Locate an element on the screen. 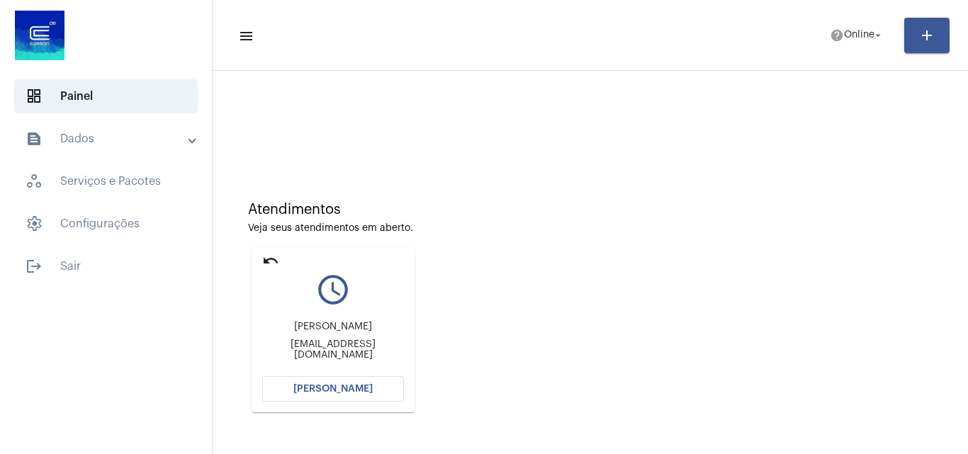  span: Configurações is located at coordinates (106, 224).